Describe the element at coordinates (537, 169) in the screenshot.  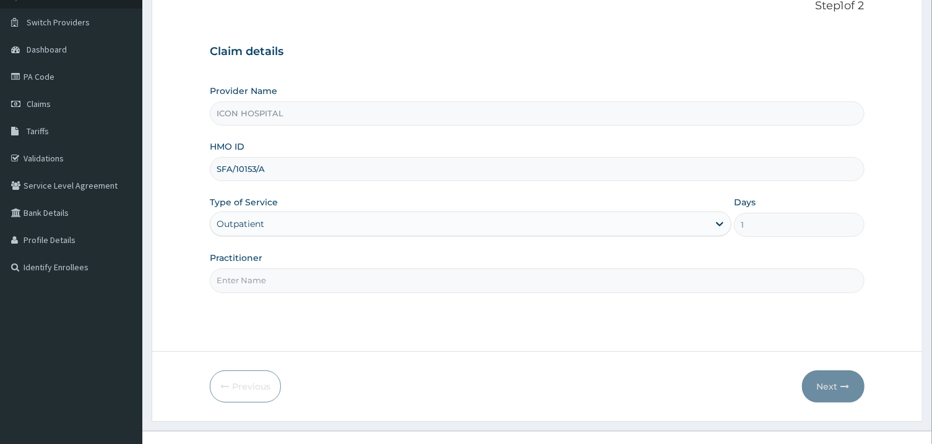
I see `input: Enter HMO ID` at that location.